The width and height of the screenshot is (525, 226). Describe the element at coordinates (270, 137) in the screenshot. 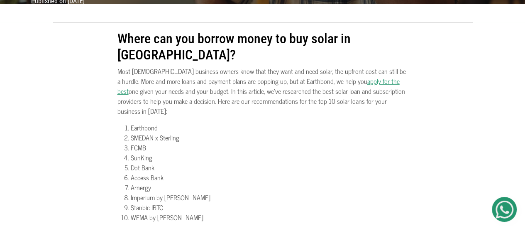

I see `li: SMEDAN x Sterling` at that location.